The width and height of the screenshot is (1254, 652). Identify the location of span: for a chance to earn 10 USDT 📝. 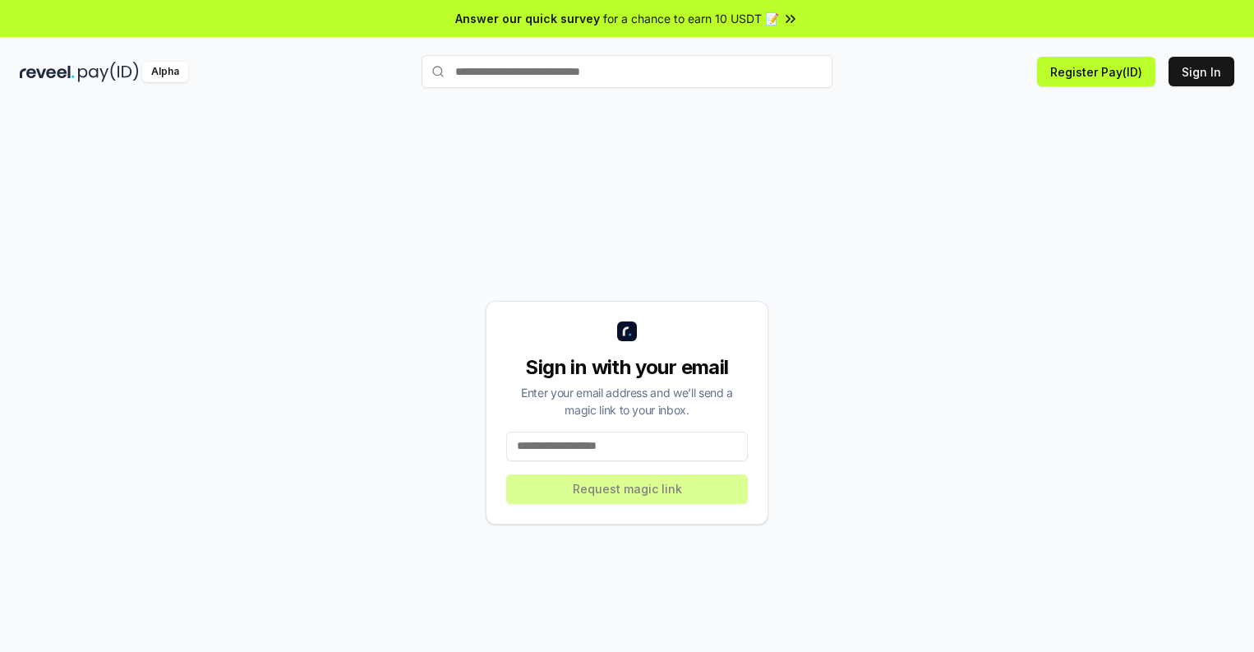
(691, 18).